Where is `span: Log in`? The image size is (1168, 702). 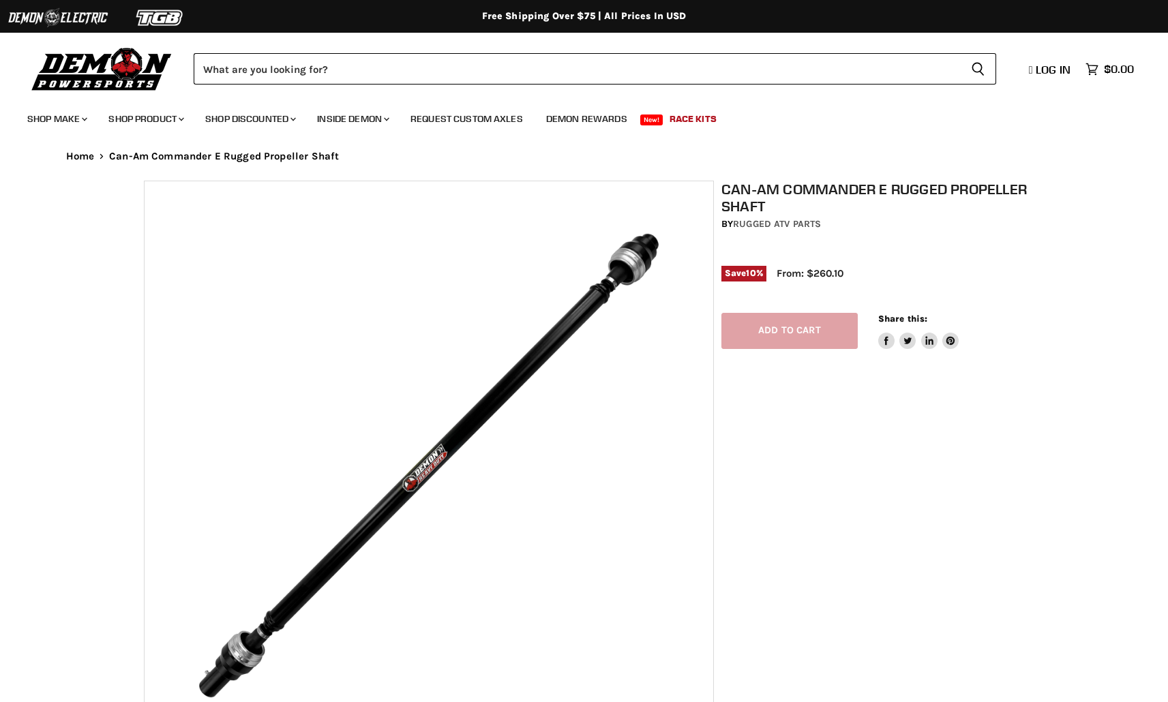
span: Log in is located at coordinates (1053, 70).